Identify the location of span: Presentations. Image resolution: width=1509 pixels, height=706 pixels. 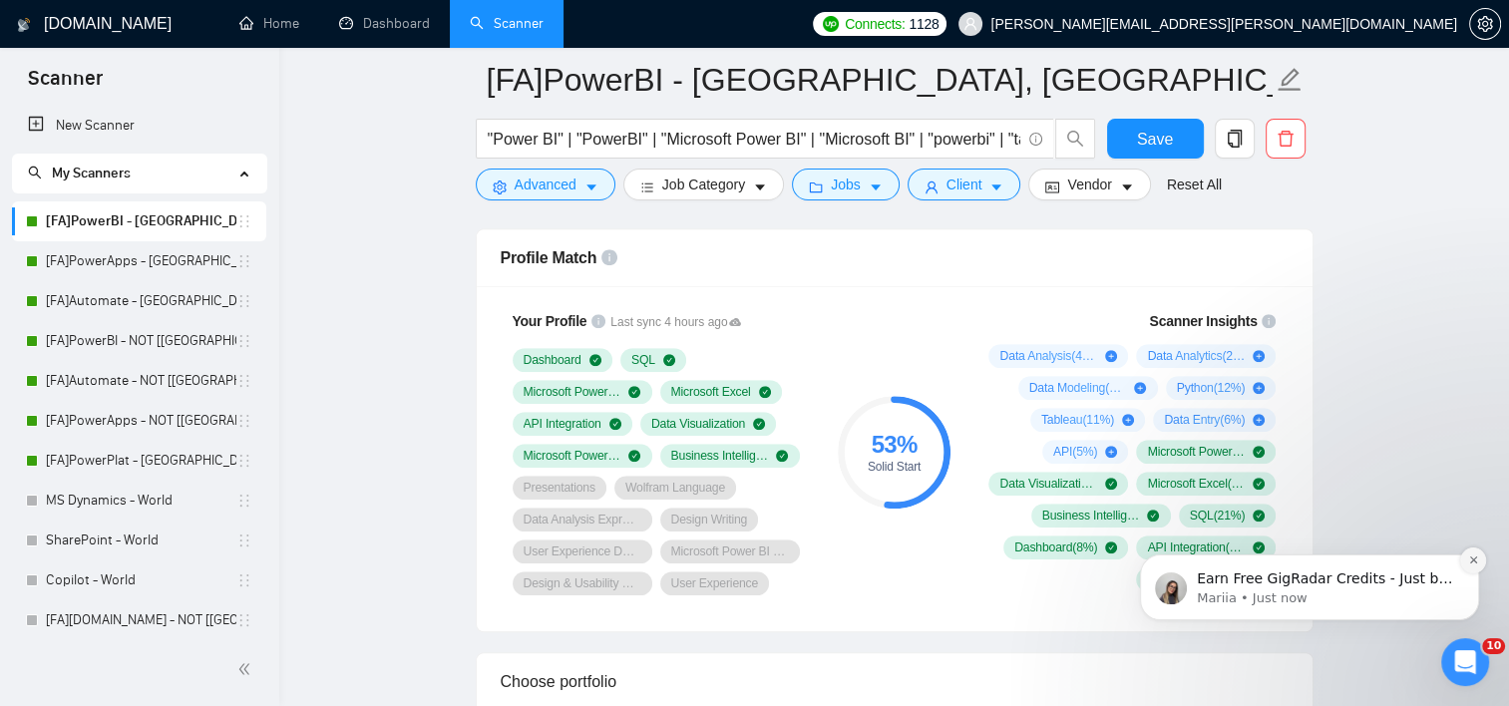
(559, 488).